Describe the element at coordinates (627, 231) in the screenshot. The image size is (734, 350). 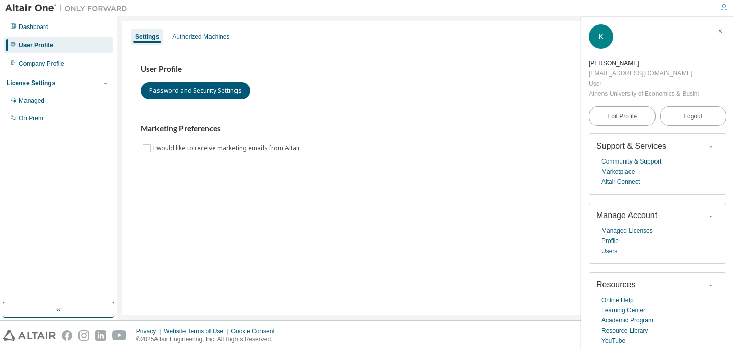
I see `a: Managed Licenses` at that location.